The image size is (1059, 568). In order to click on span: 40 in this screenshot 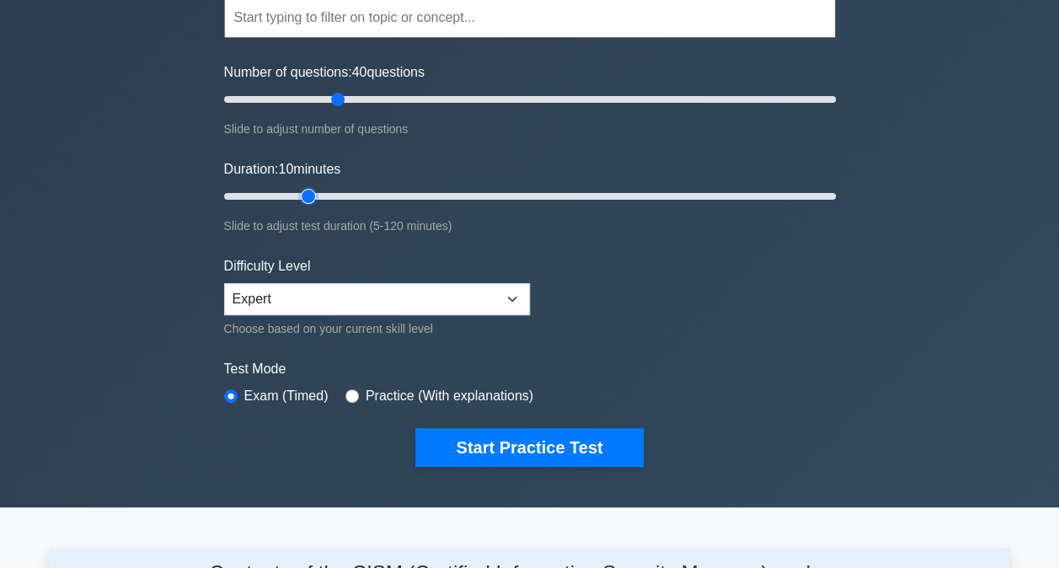, I will do `click(360, 72)`.